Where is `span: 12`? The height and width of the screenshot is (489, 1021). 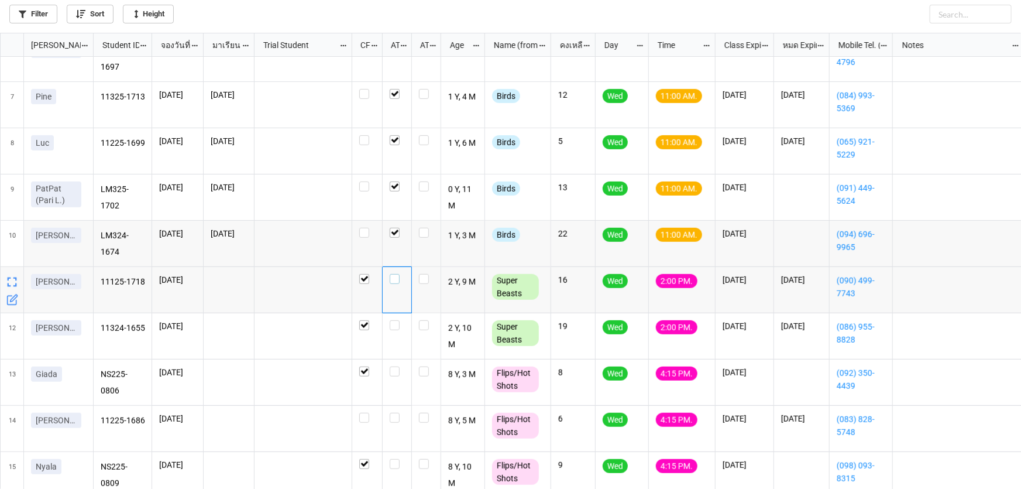 span: 12 is located at coordinates (12, 336).